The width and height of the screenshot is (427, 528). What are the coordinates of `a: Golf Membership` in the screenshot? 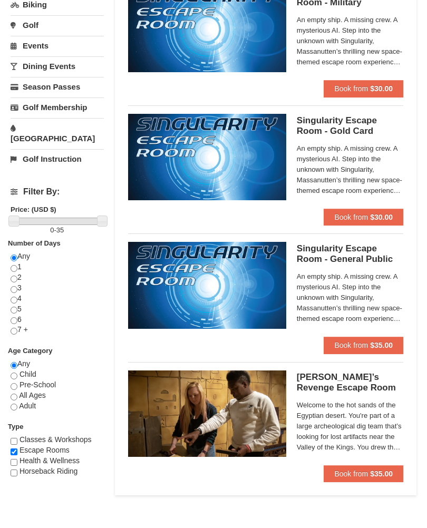 It's located at (57, 107).